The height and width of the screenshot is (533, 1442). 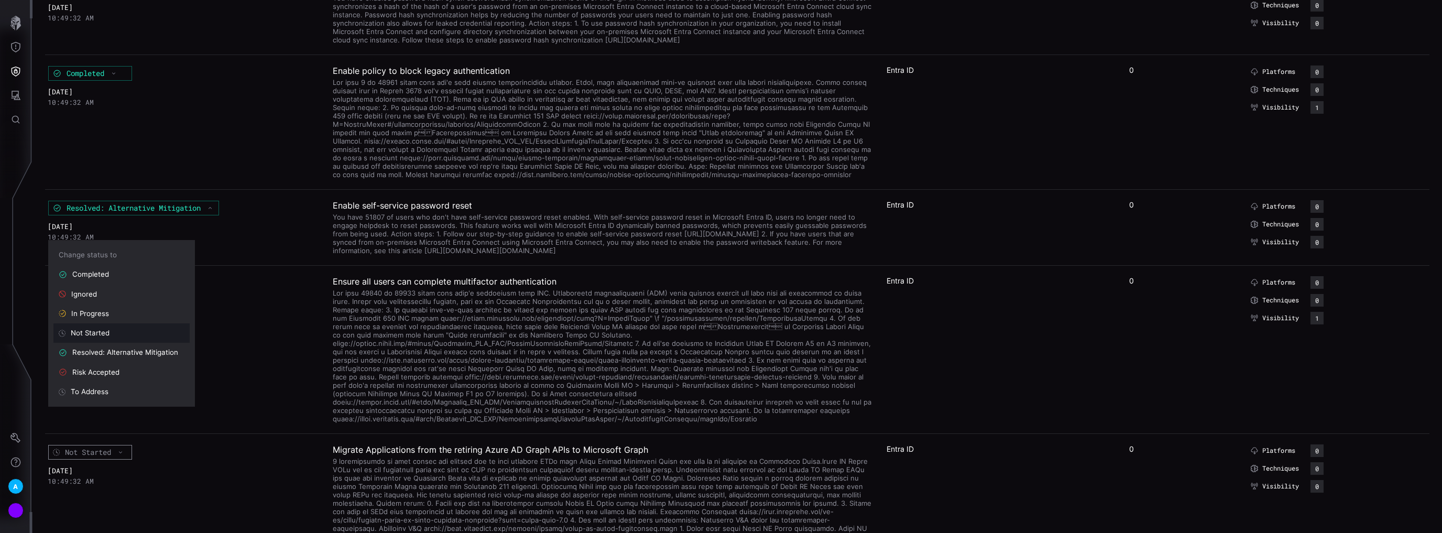 What do you see at coordinates (122, 333) in the screenshot?
I see `div: Not Started` at bounding box center [122, 333].